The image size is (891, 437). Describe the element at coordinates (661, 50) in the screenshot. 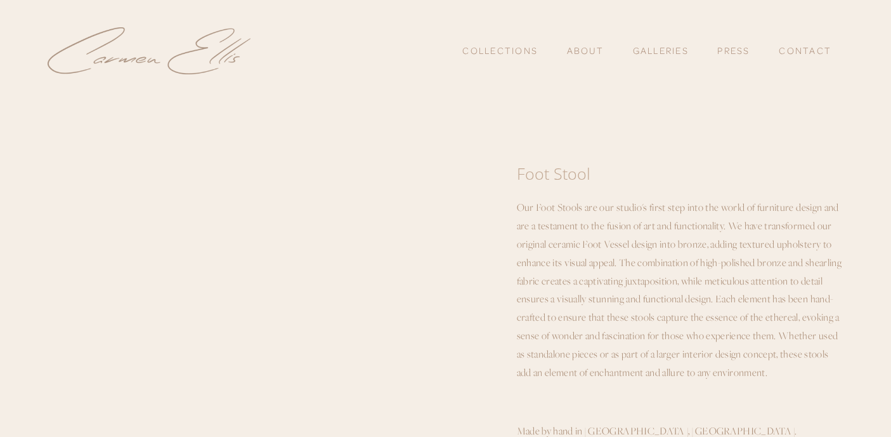

I see `a: Galleries` at that location.